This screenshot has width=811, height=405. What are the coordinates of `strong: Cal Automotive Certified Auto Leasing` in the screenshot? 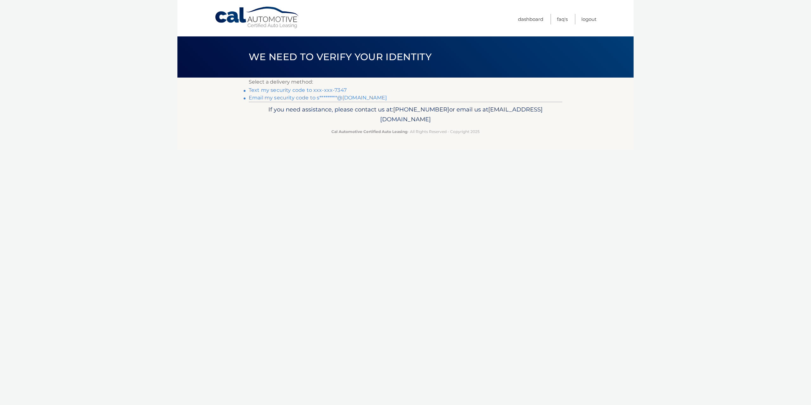 It's located at (369, 131).